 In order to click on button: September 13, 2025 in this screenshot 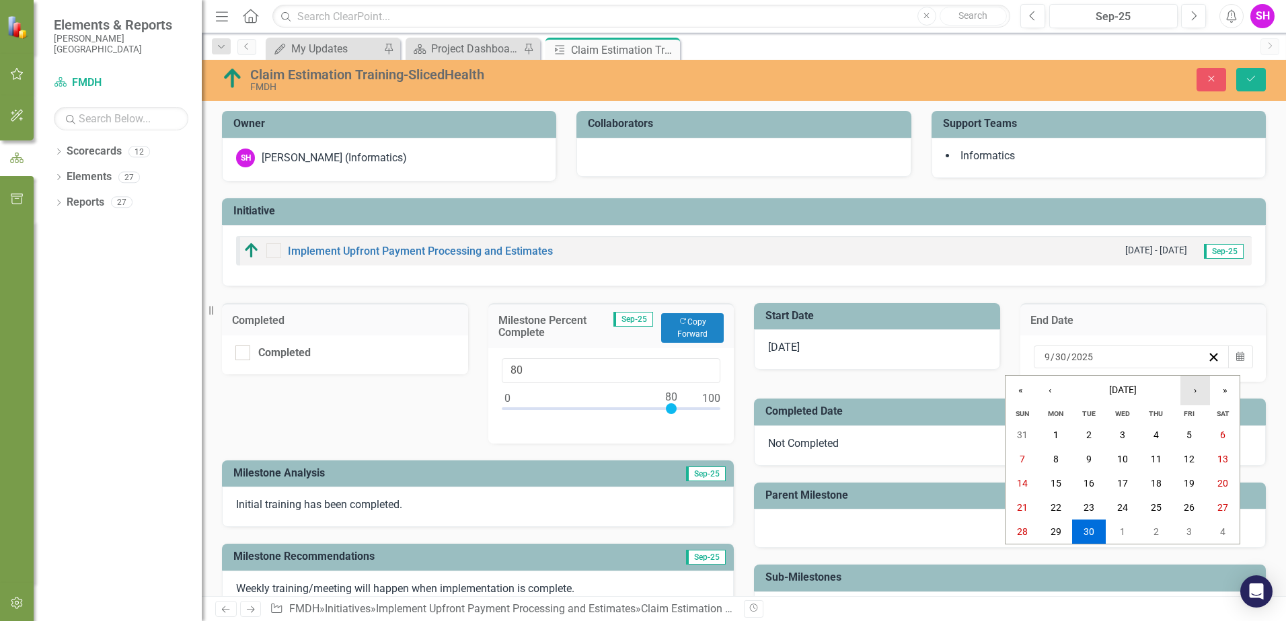, I will do `click(1222, 459)`.